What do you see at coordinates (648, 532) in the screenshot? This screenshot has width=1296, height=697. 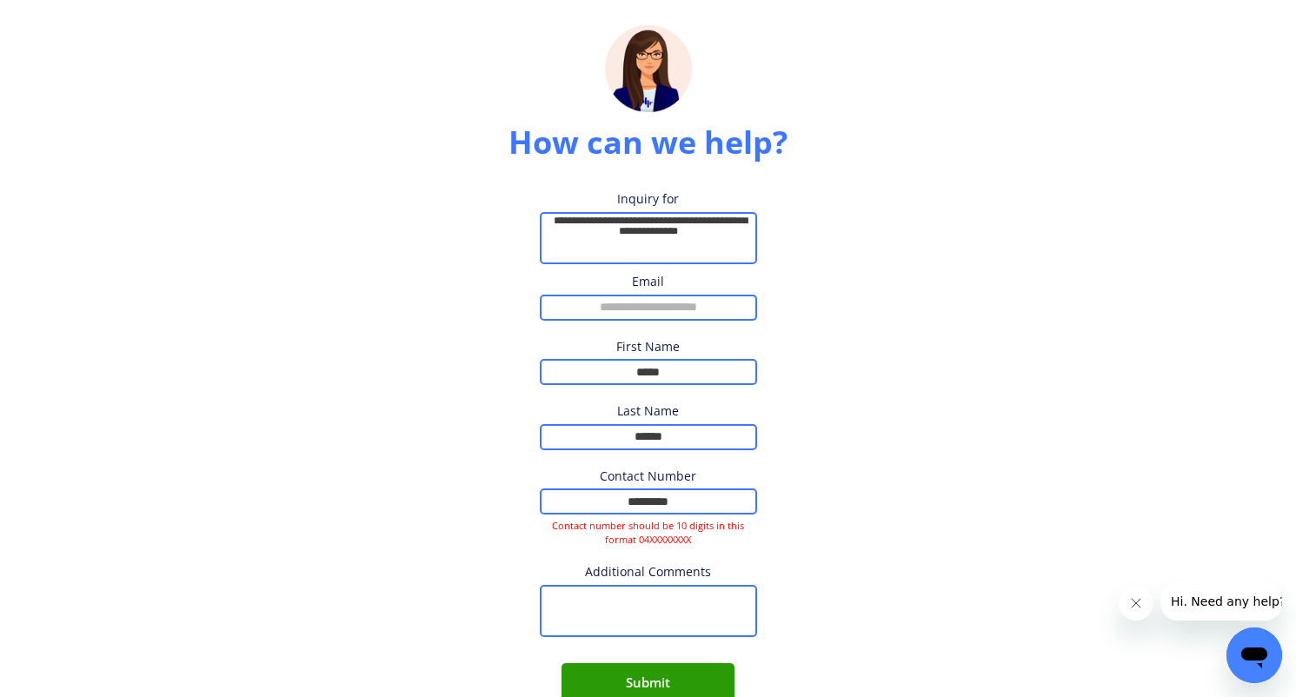 I see `div: Contact number should be 10 digits in this format 04XXXXXXXX` at bounding box center [648, 532].